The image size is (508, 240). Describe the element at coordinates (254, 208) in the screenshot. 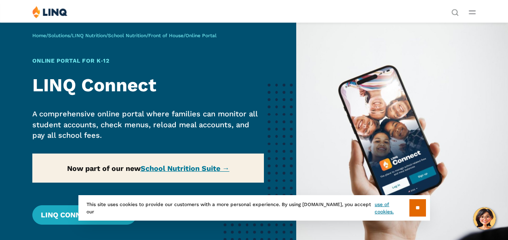

I see `div: This site uses cookies to provide our customers with a more personal experience. By using [DOMAIN...` at that location.